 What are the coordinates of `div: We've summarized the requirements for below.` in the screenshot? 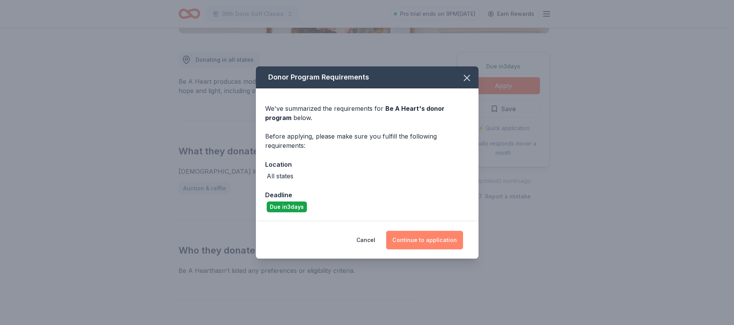 It's located at (367, 113).